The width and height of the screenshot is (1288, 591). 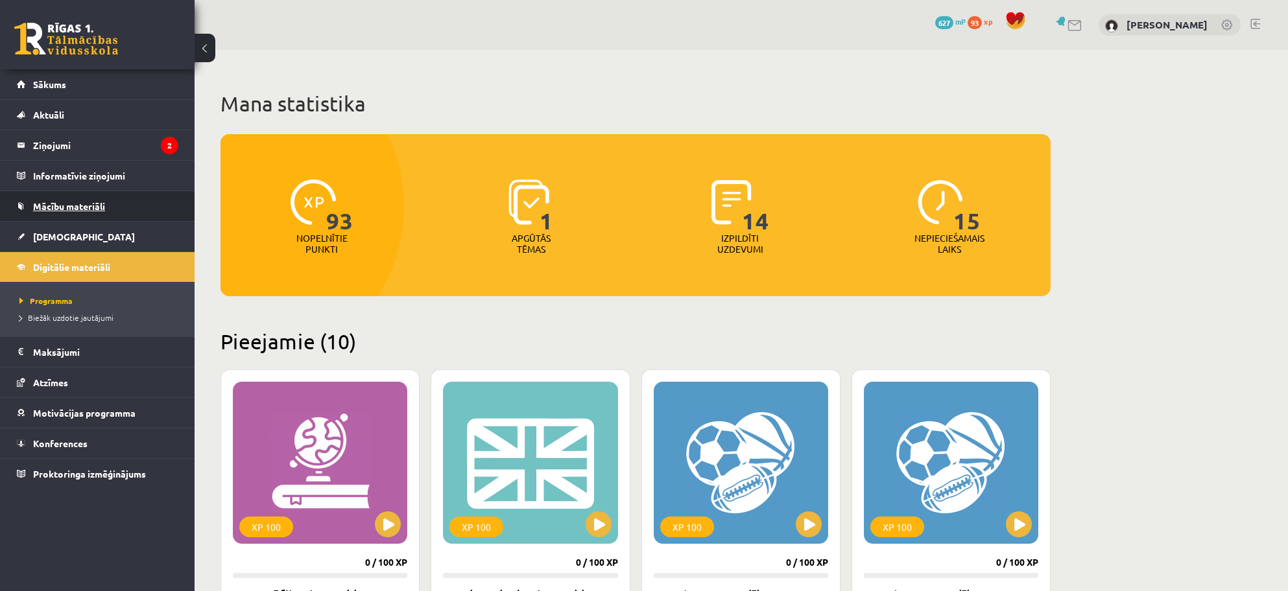 What do you see at coordinates (988, 21) in the screenshot?
I see `span: xp` at bounding box center [988, 21].